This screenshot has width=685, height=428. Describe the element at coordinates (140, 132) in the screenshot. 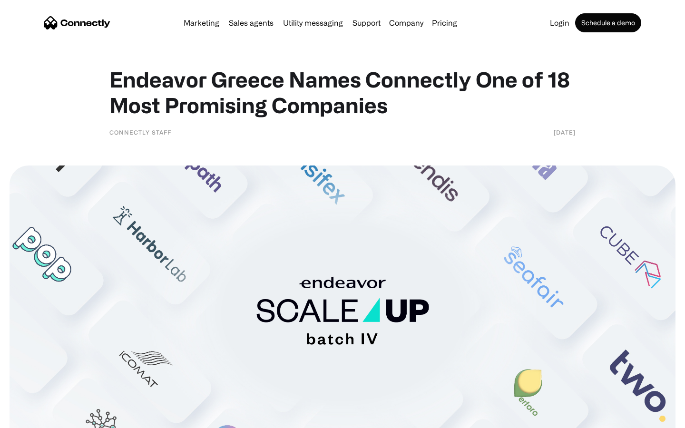

I see `div: Connectly Staff` at that location.